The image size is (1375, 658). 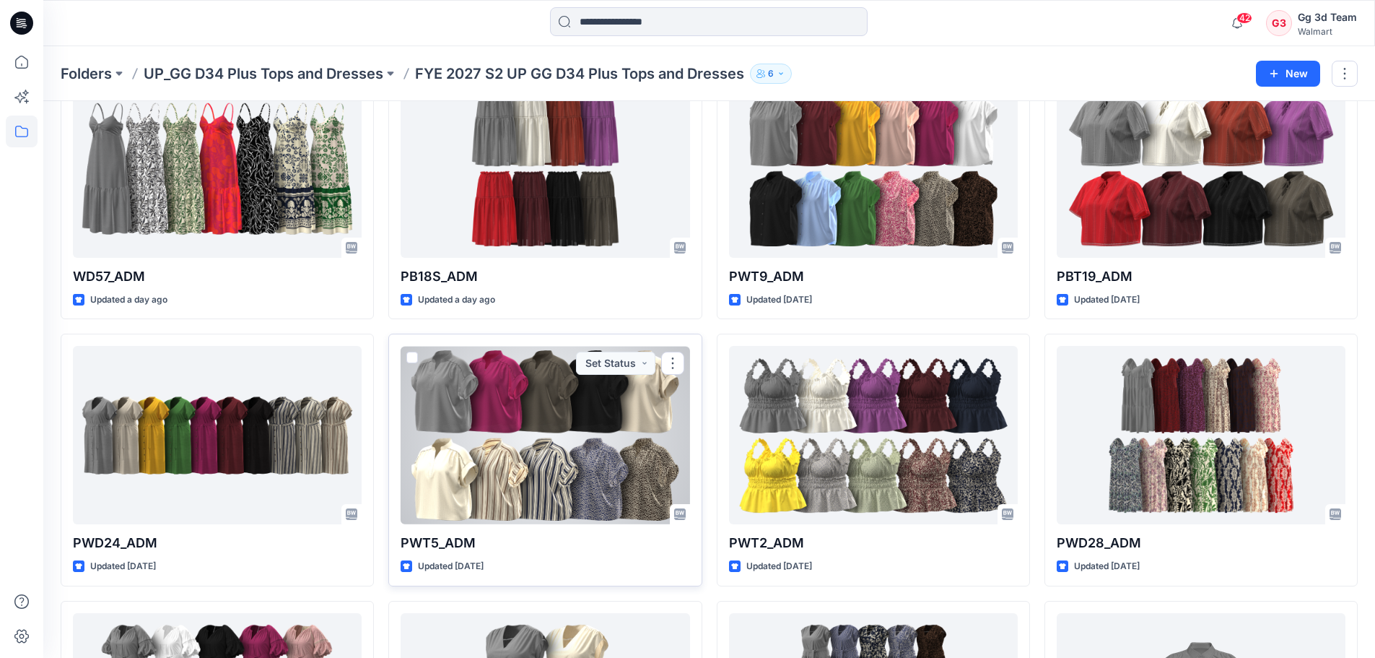 What do you see at coordinates (545, 276) in the screenshot?
I see `p: PB18S_ADM` at bounding box center [545, 276].